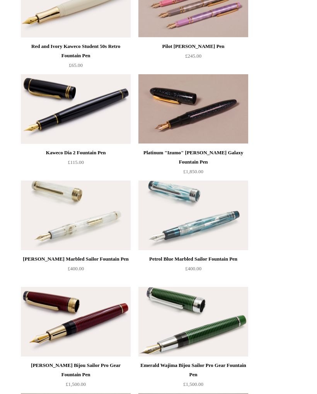 The width and height of the screenshot is (317, 394). I want to click on img: Pearl White Marbled Sailor Fountain Pen, so click(76, 216).